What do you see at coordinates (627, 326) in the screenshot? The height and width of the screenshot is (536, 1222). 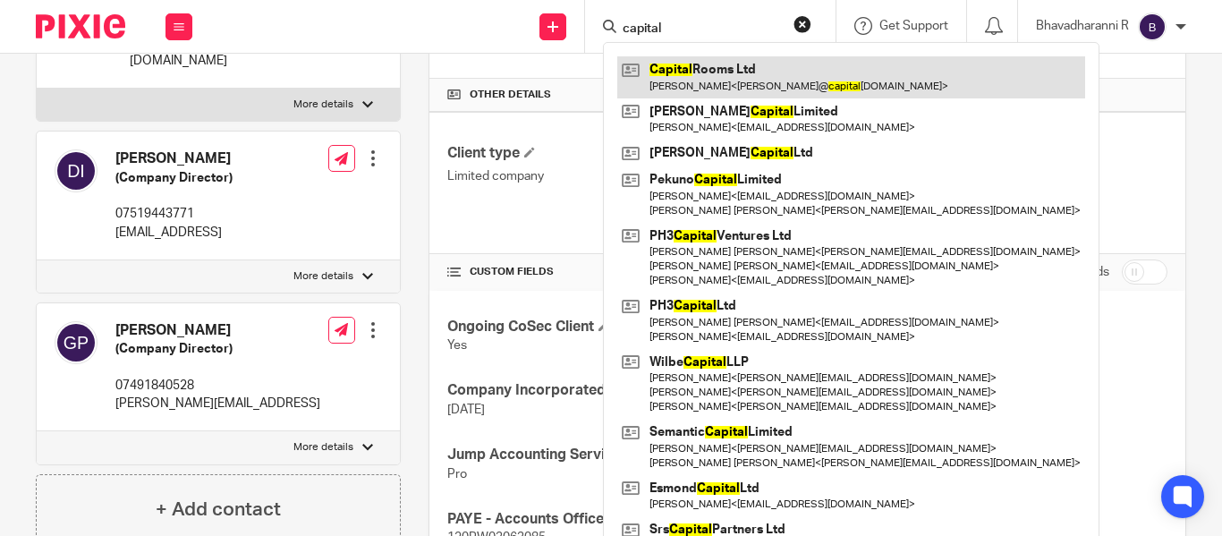 I see `h4: Ongoing CoSec Client` at bounding box center [627, 326].